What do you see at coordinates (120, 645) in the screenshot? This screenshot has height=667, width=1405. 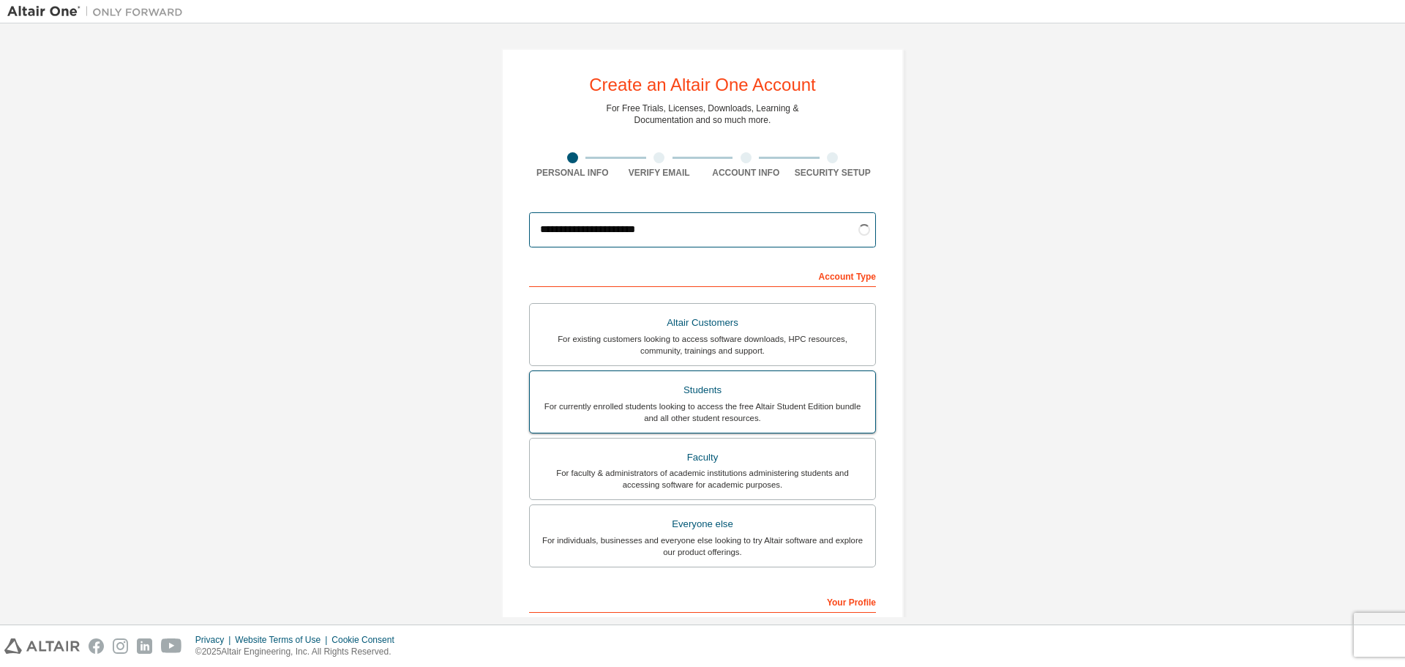 I see `img: instagram.svg` at bounding box center [120, 645].